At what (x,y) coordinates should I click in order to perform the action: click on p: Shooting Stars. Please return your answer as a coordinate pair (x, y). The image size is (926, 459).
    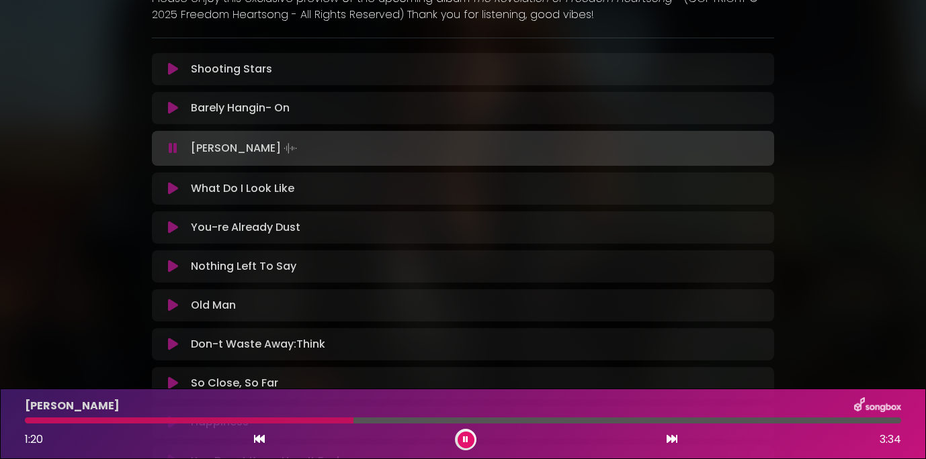
    Looking at the image, I should click on (231, 69).